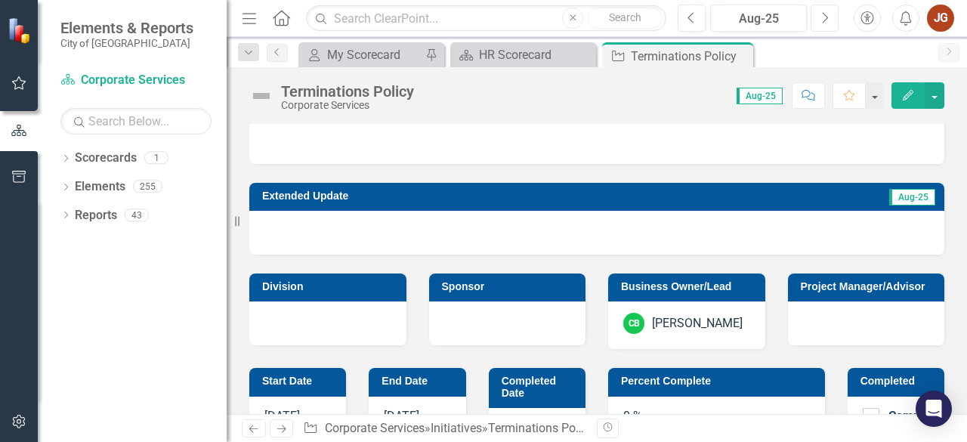 The width and height of the screenshot is (967, 442). I want to click on button: Search, so click(625, 18).